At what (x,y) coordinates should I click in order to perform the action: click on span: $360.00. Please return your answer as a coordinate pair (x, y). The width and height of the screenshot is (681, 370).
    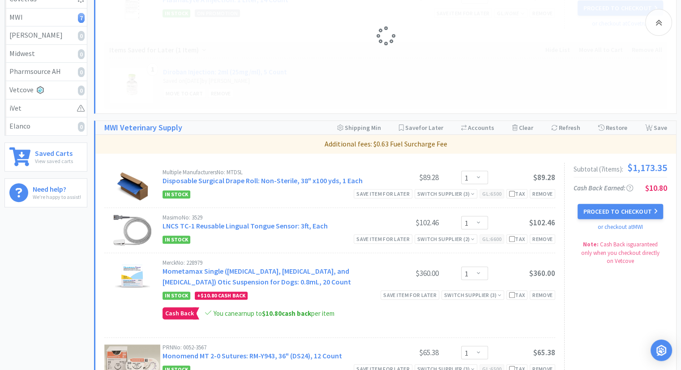
    Looking at the image, I should click on (542, 273).